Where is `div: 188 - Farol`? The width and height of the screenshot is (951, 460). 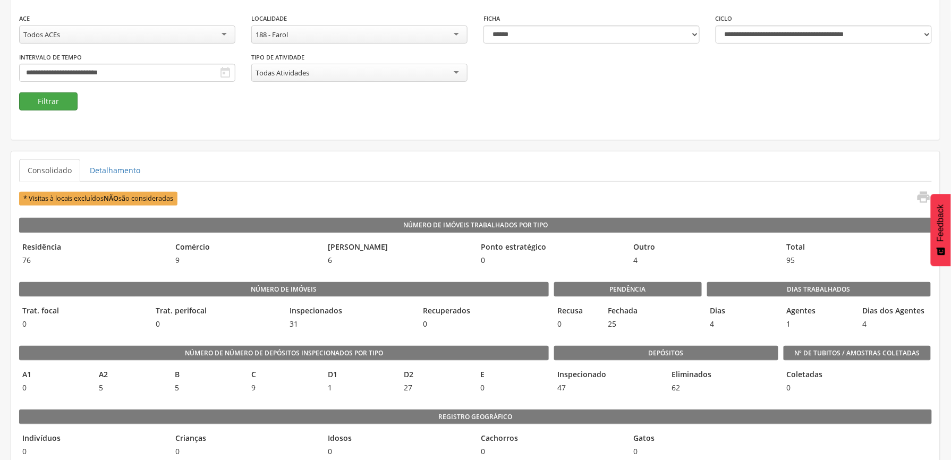 div: 188 - Farol is located at coordinates (271, 35).